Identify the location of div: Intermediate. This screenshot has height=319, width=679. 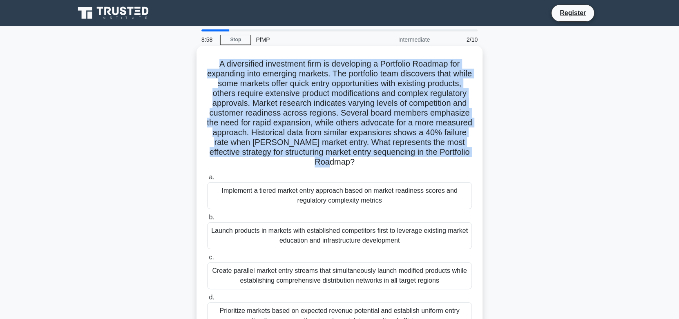
(399, 40).